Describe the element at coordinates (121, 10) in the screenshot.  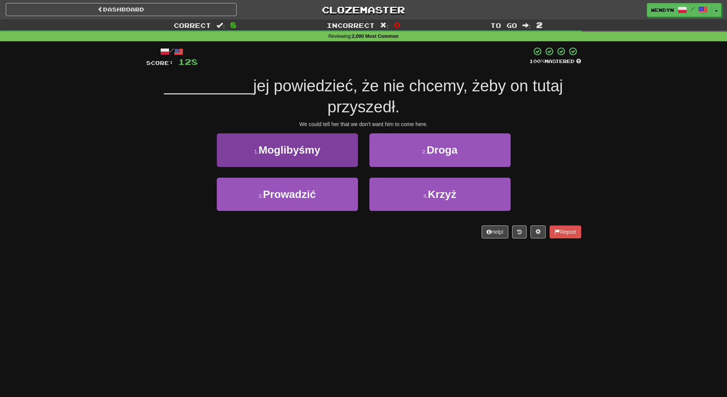
I see `a: Dashboard` at that location.